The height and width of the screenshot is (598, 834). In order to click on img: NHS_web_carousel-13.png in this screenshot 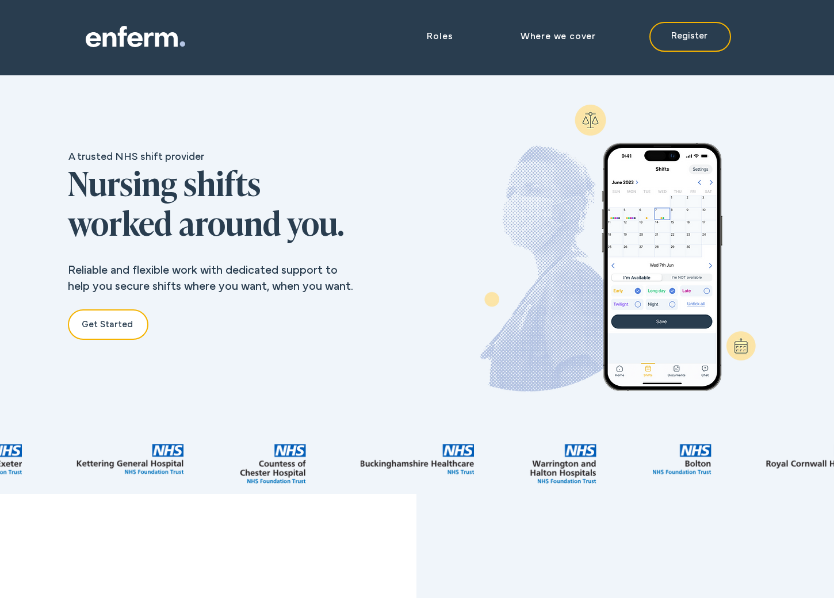, I will do `click(680, 464)`.